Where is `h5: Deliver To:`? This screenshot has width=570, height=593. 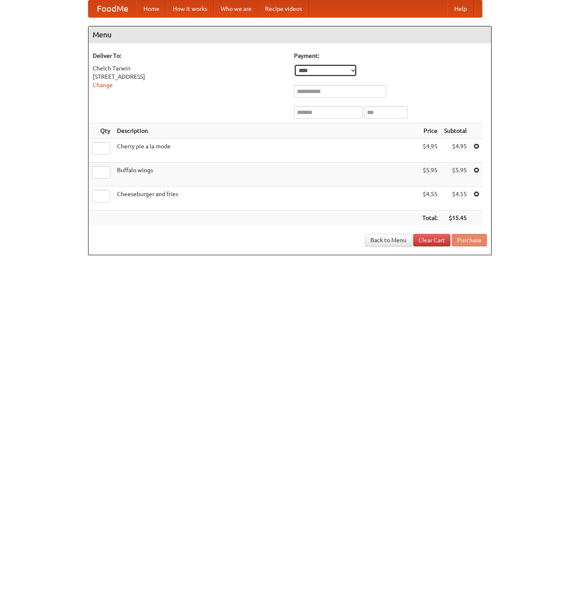
h5: Deliver To: is located at coordinates (189, 56).